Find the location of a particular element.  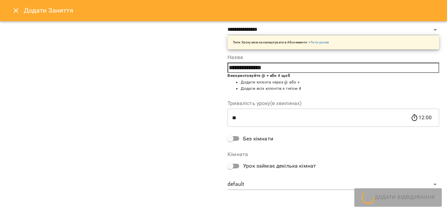

a: Типи уроків is located at coordinates (319, 42).